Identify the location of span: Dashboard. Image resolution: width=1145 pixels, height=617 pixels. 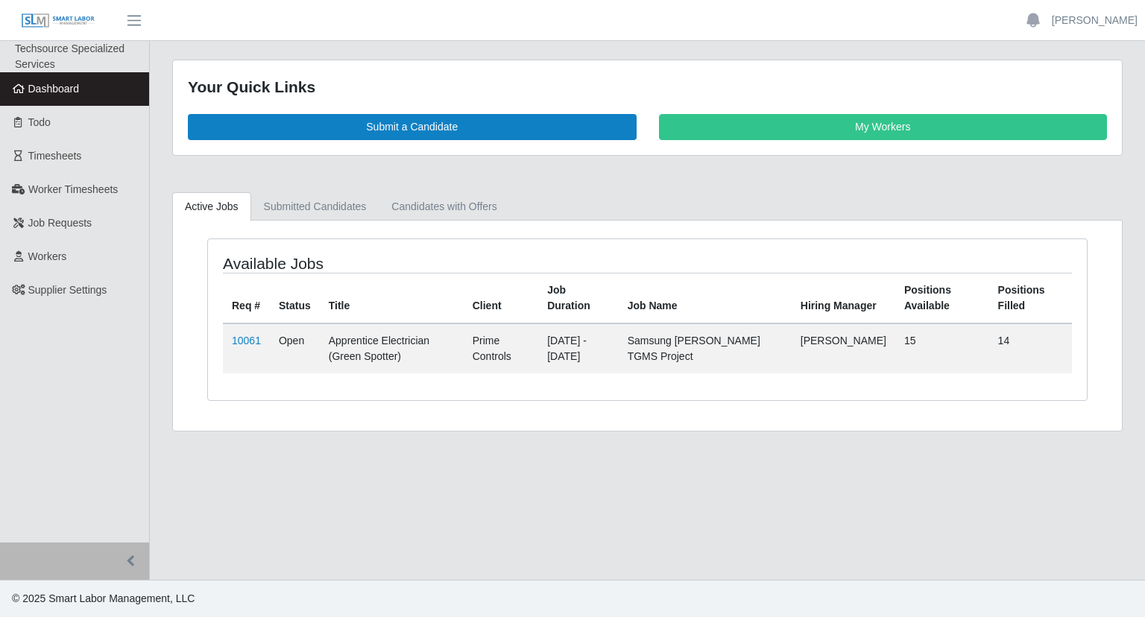
(54, 89).